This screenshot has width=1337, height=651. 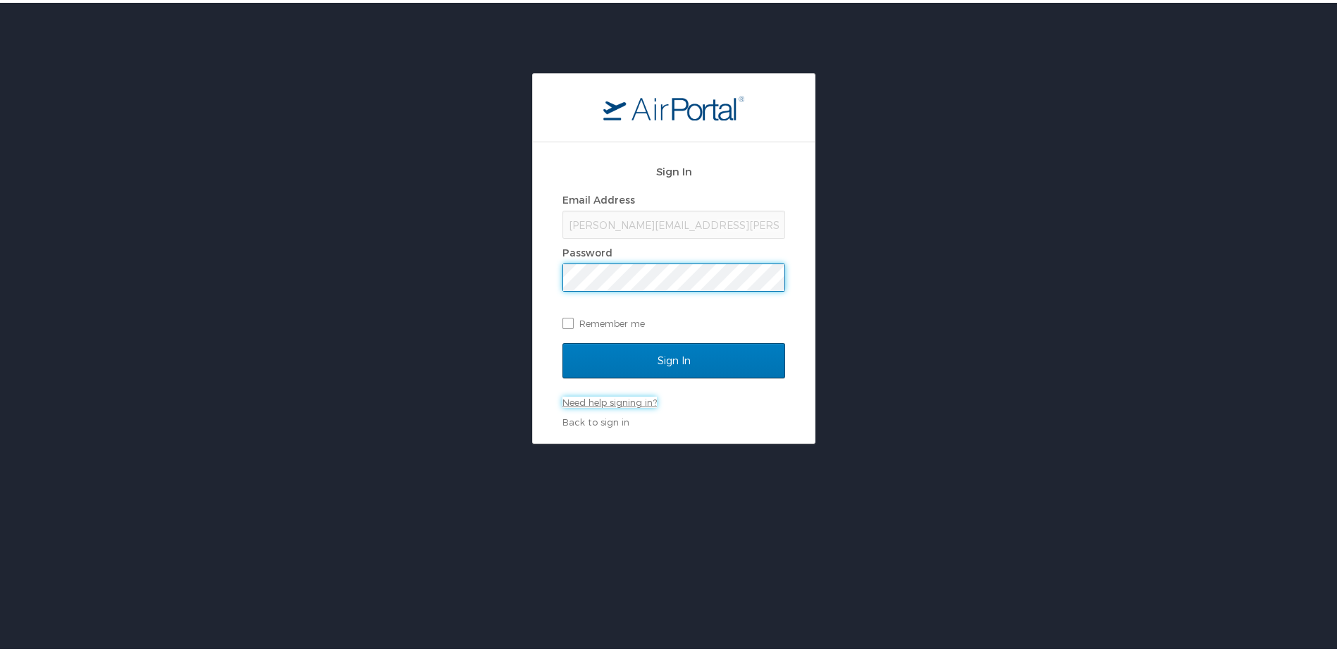 What do you see at coordinates (674, 105) in the screenshot?
I see `img: logo` at bounding box center [674, 105].